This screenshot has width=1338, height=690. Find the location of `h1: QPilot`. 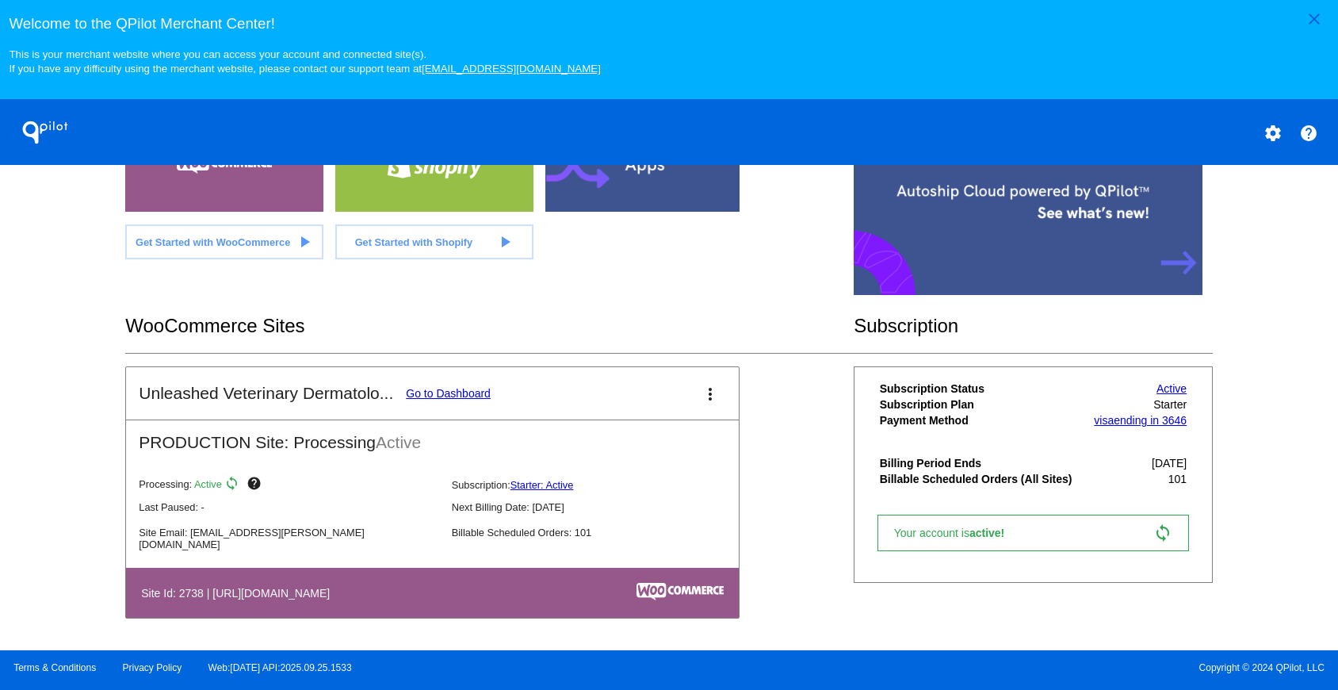

h1: QPilot is located at coordinates (45, 132).